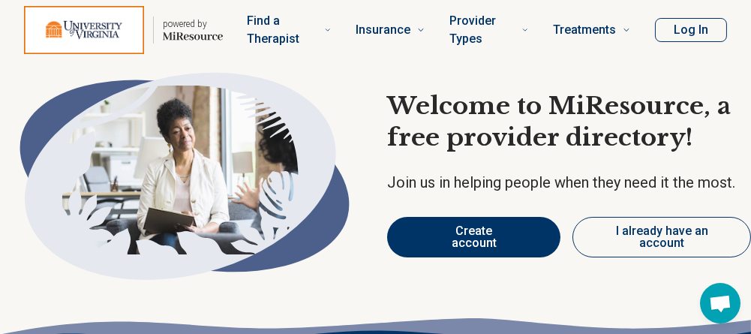  I want to click on span: Find a Therapist, so click(282, 30).